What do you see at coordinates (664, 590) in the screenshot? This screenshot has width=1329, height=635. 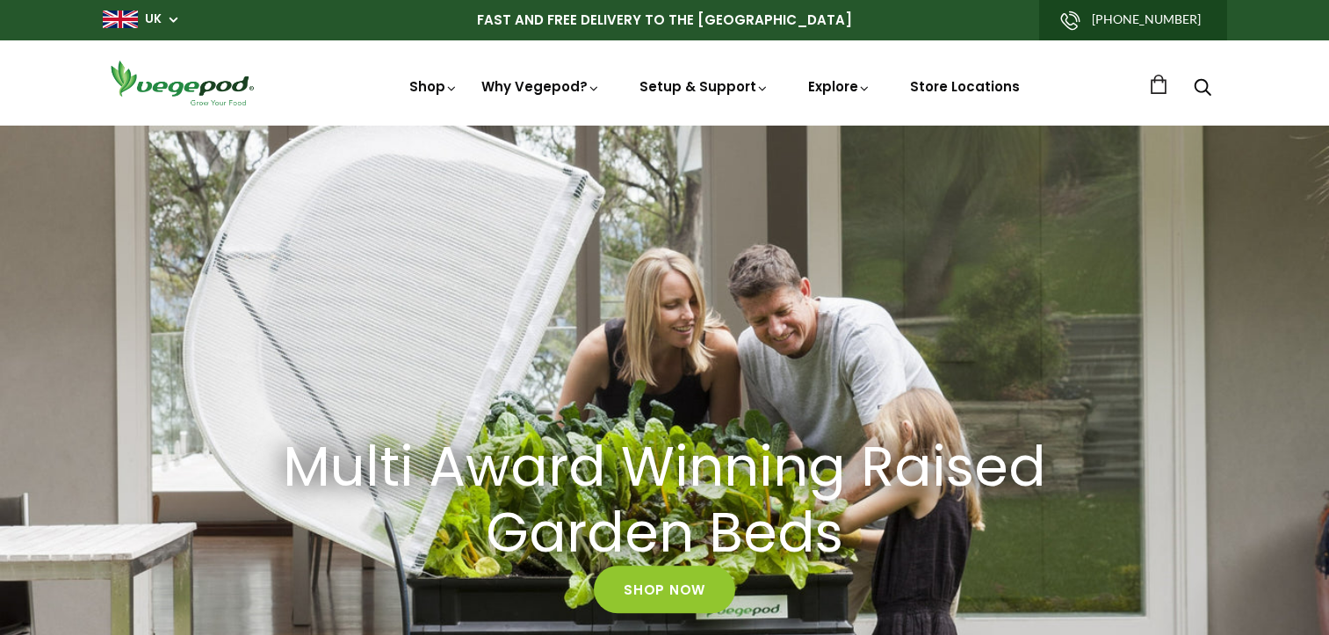 I see `a: Shop Now` at bounding box center [664, 590].